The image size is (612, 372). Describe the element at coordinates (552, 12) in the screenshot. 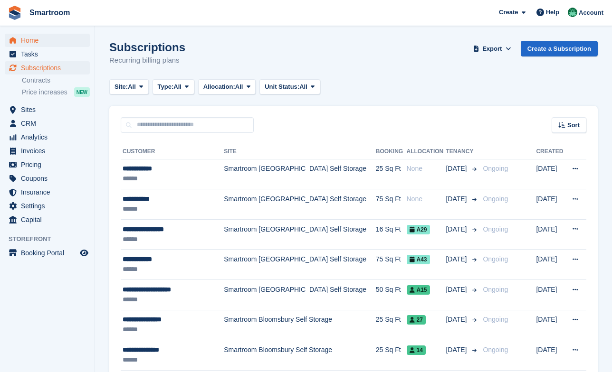

I see `span: Help` at that location.